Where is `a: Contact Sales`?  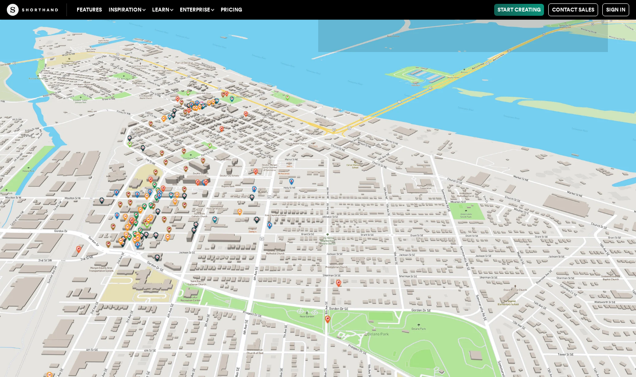 a: Contact Sales is located at coordinates (573, 10).